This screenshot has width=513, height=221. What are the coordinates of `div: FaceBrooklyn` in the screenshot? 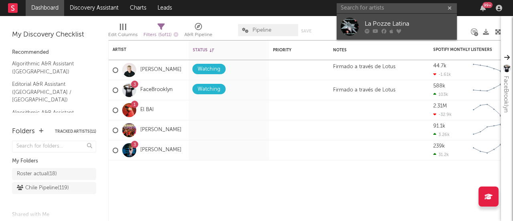 It's located at (506, 94).